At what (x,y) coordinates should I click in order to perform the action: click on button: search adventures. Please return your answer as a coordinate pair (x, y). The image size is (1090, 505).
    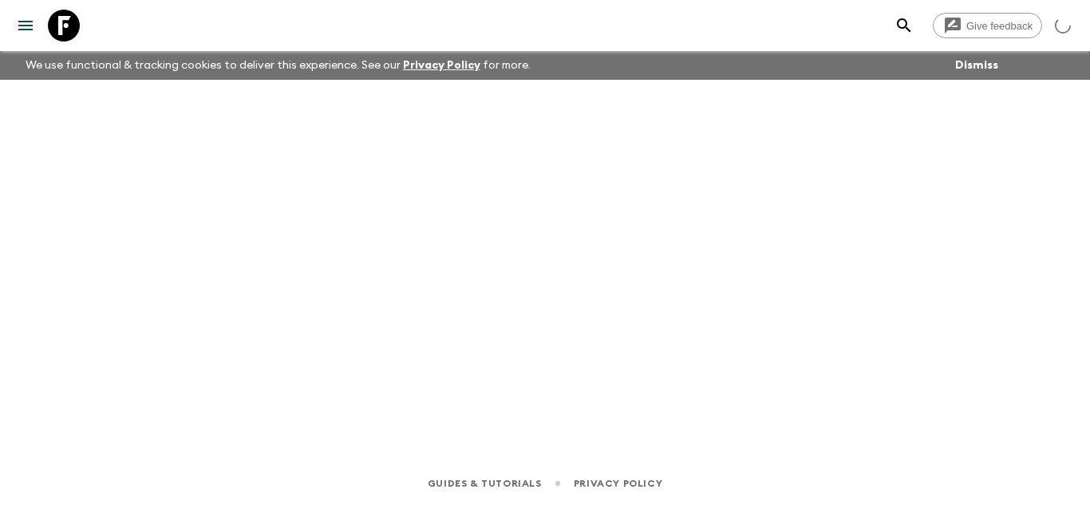
    Looking at the image, I should click on (904, 26).